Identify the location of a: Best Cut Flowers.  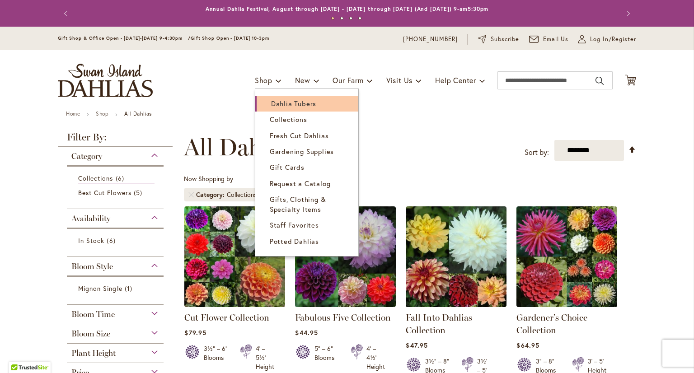
(116, 192).